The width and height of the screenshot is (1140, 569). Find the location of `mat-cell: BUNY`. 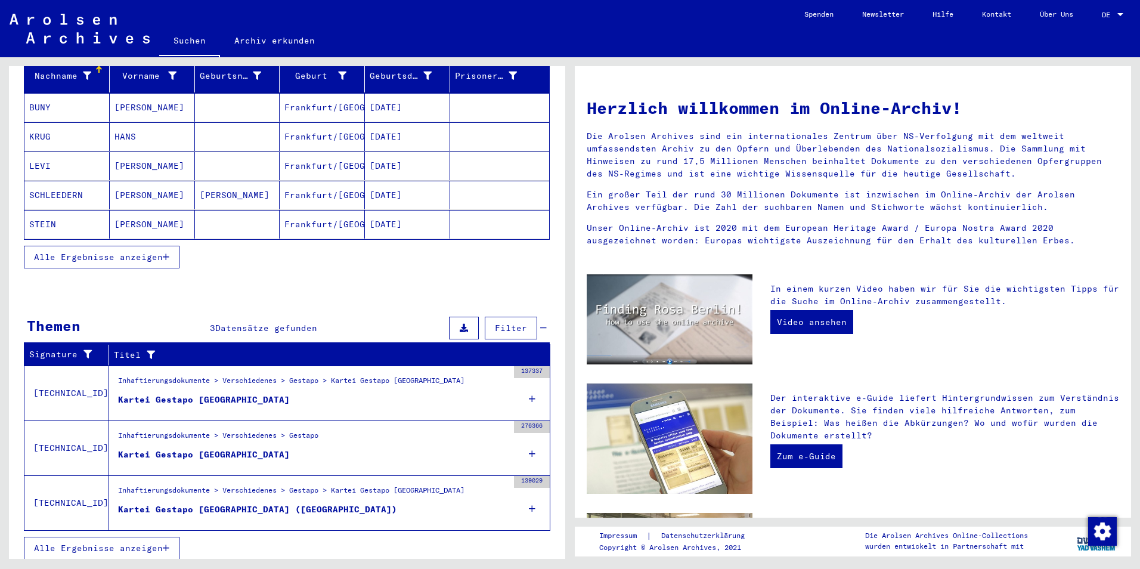

mat-cell: BUNY is located at coordinates (67, 107).